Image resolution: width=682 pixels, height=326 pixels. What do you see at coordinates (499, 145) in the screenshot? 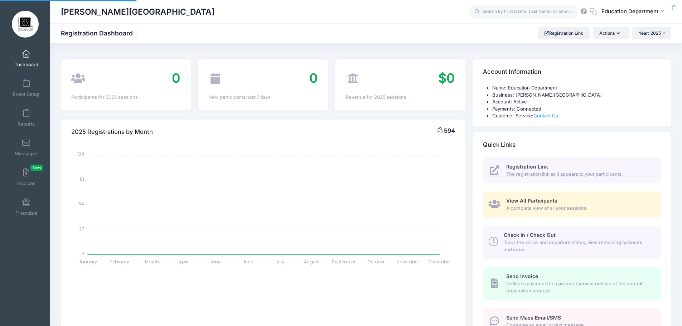
I see `h4: Quick Links` at bounding box center [499, 145].